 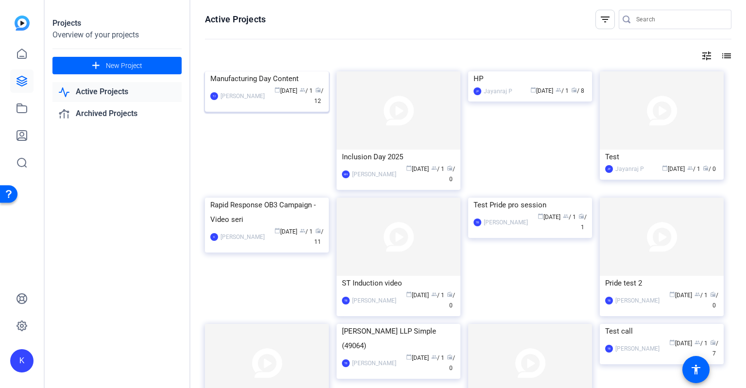 I want to click on mat-icon: add, so click(x=96, y=66).